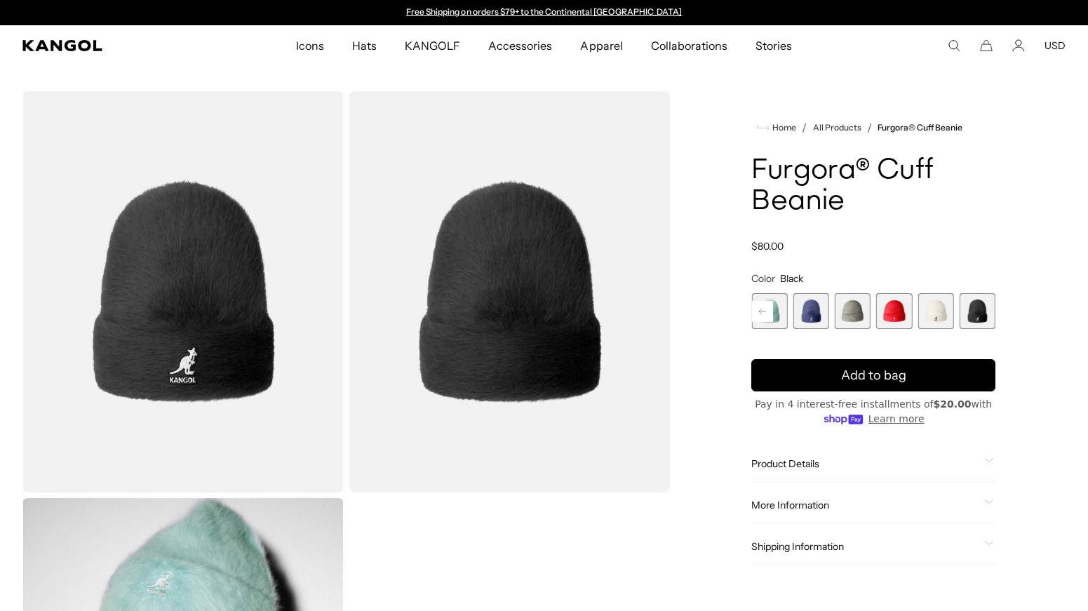 This screenshot has width=1088, height=611. What do you see at coordinates (364, 46) in the screenshot?
I see `span: Hats` at bounding box center [364, 46].